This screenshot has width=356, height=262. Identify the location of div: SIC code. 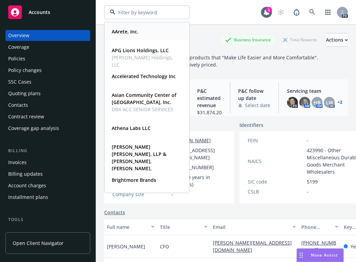
(276, 182).